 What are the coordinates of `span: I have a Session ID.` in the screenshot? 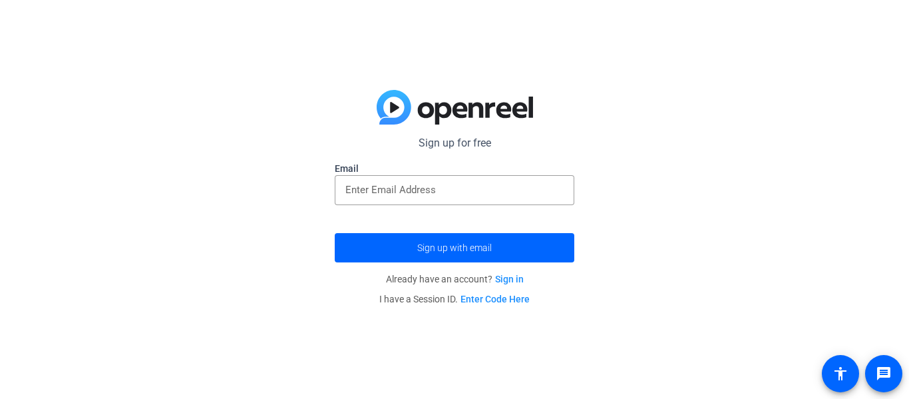 It's located at (455, 299).